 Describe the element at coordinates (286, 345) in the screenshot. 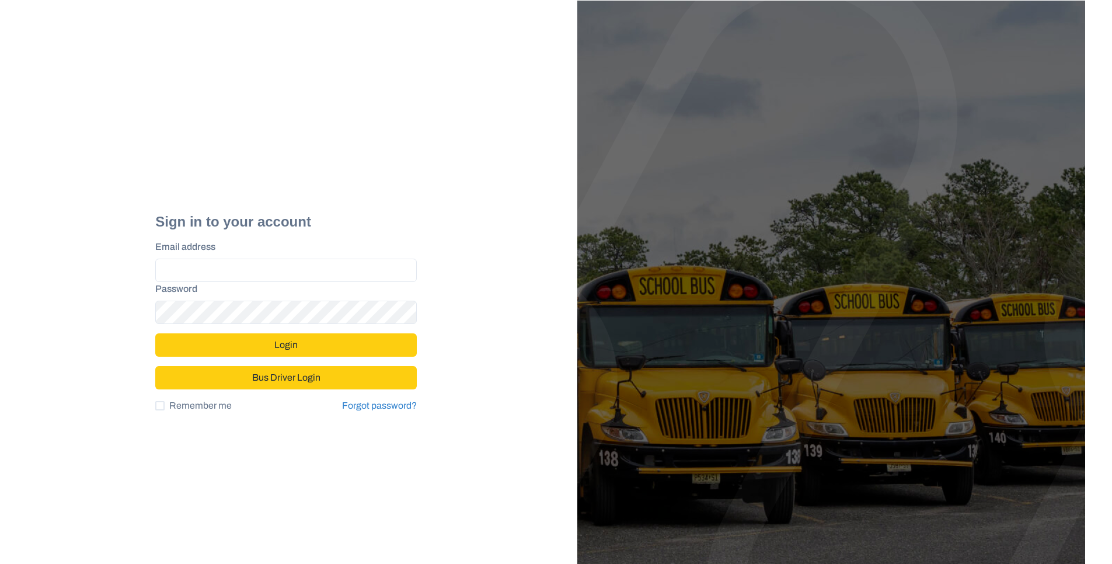

I see `button: Login` at that location.